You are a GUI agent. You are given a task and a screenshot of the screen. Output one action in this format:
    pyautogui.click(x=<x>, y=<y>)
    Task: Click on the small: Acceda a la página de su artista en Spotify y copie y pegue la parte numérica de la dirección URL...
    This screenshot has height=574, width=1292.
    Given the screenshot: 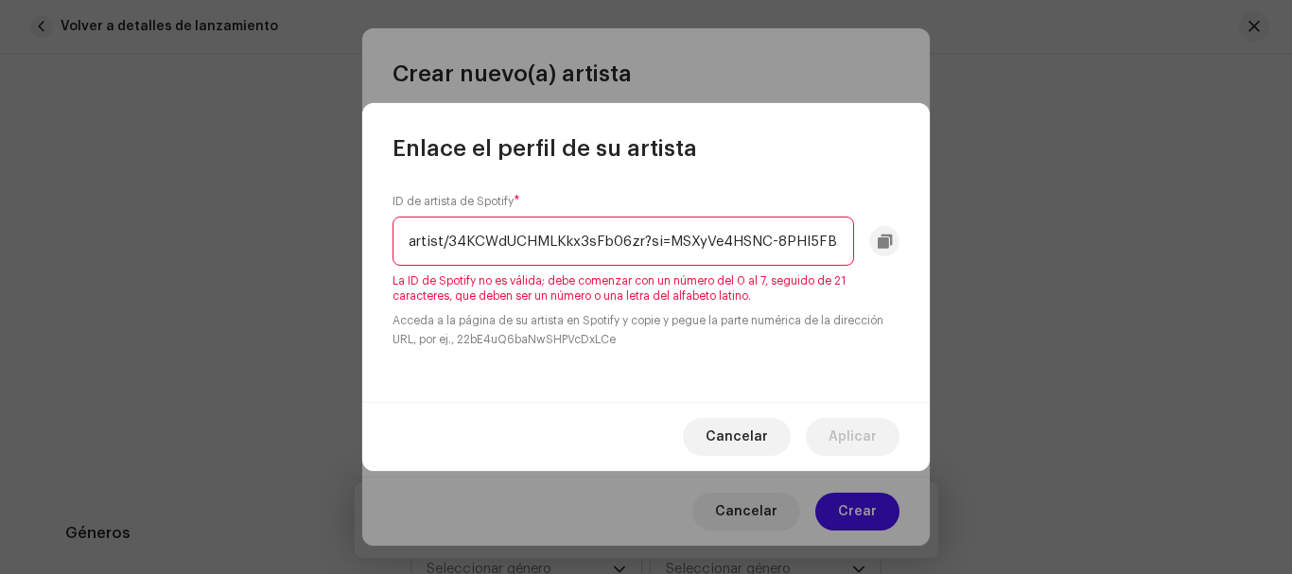 What is the action you would take?
    pyautogui.click(x=646, y=330)
    